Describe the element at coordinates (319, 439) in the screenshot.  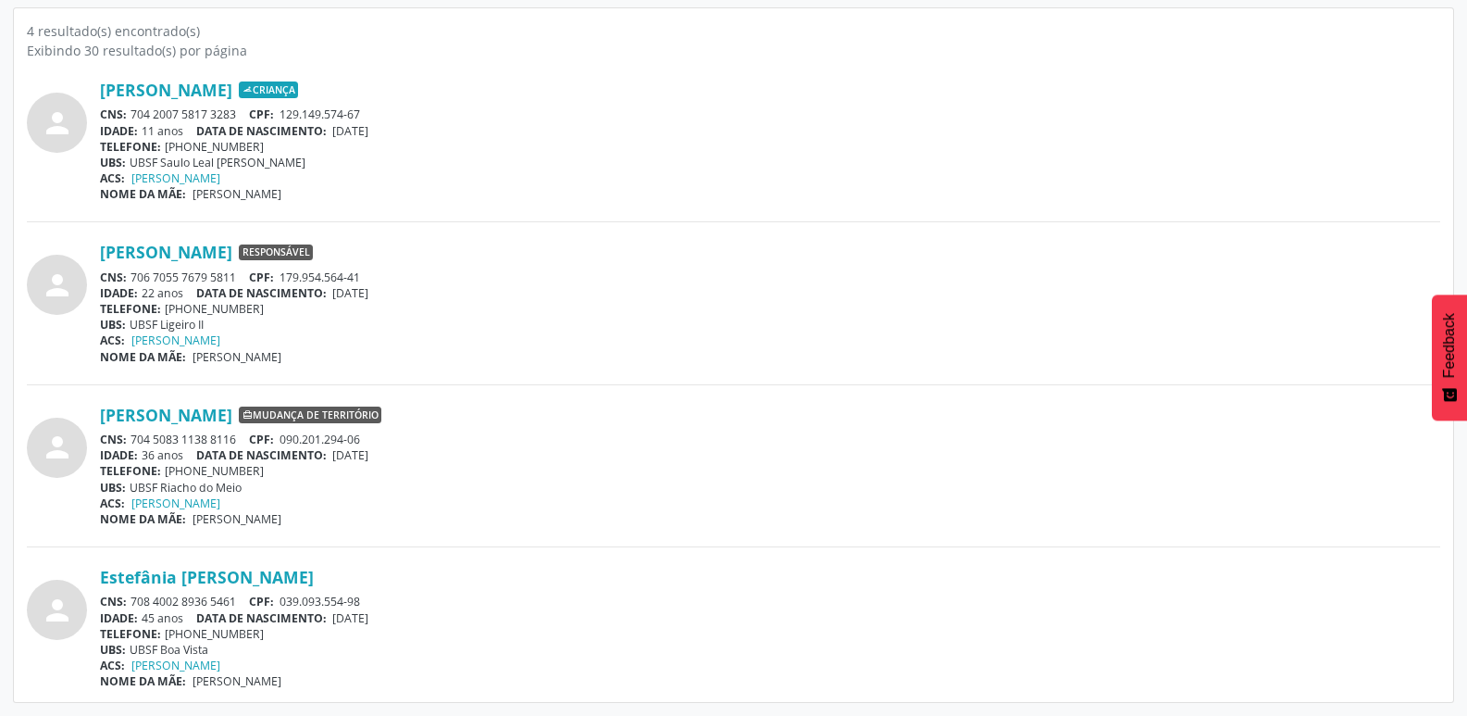
I see `span: 090.201.294-06` at that location.